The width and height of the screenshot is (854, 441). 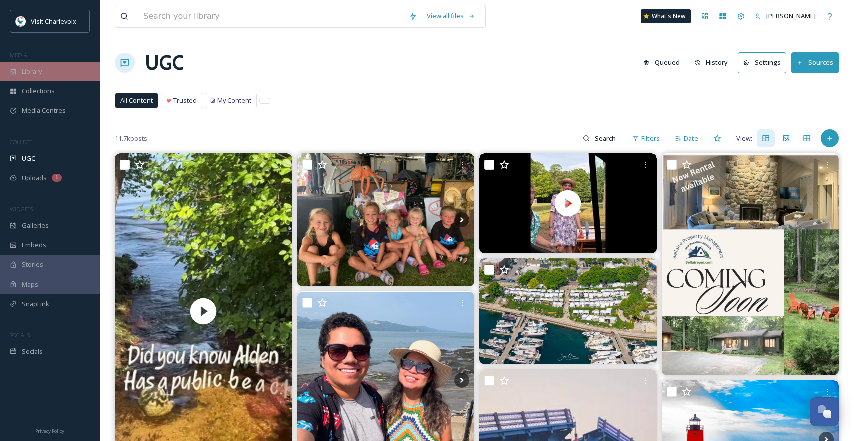 What do you see at coordinates (568, 203) in the screenshot?
I see `video: On Torch Lake the fun never stops, and these are the staff that kept that fun going all summer lo...` at bounding box center [568, 203].